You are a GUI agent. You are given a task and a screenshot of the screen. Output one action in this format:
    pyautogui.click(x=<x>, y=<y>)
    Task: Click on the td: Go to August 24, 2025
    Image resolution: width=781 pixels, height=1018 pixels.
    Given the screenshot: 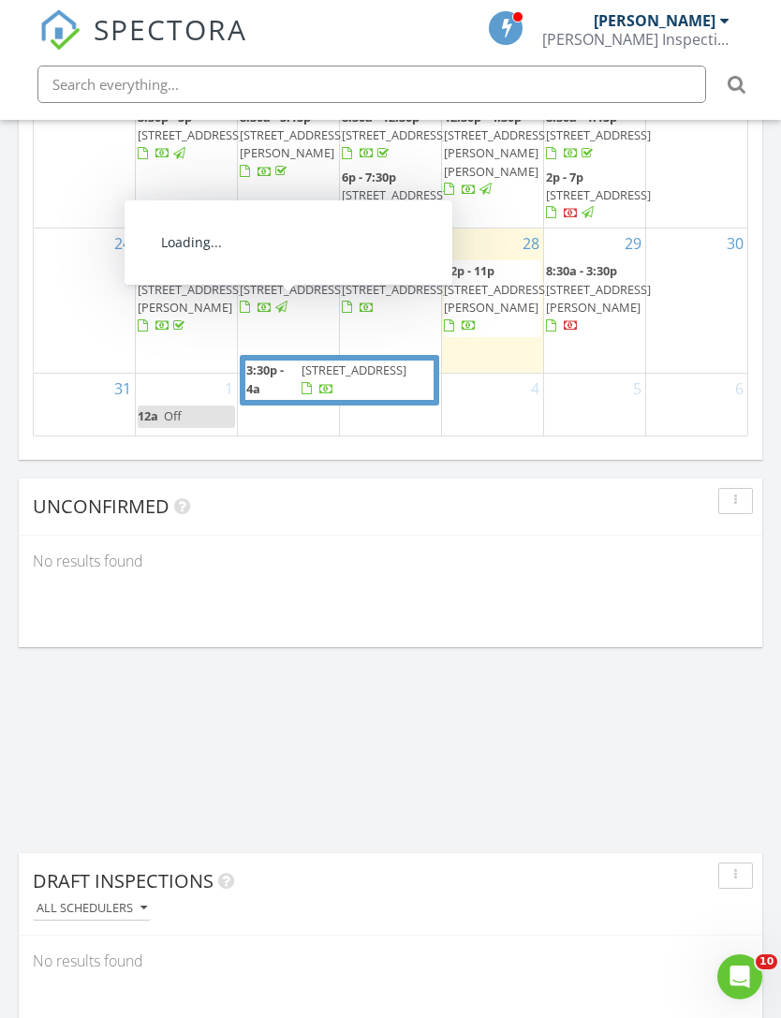 What is the action you would take?
    pyautogui.click(x=84, y=301)
    